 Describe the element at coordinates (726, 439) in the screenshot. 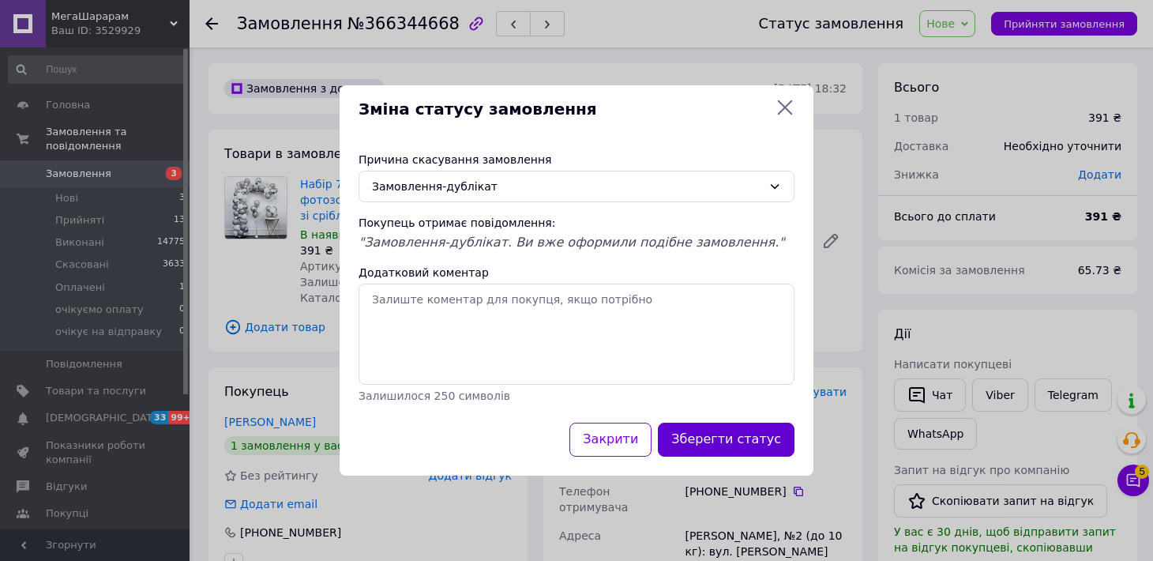

I see `button: Зберегти статус` at that location.